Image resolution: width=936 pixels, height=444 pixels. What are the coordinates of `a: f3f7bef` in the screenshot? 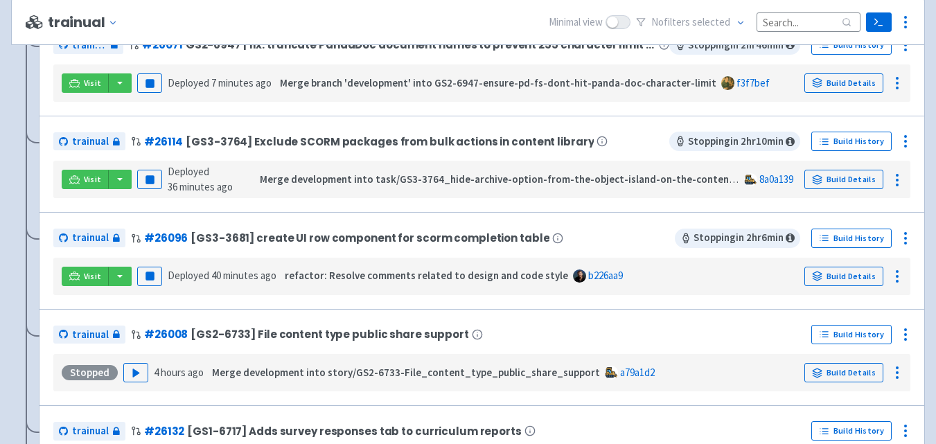 It's located at (753, 82).